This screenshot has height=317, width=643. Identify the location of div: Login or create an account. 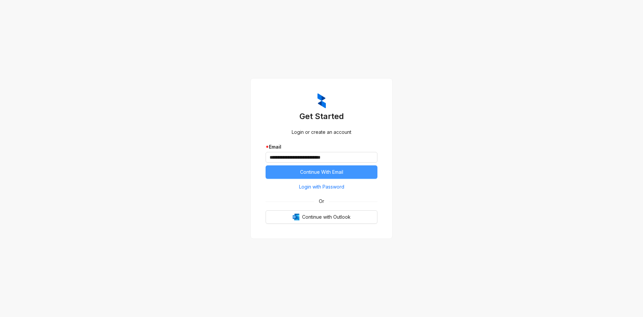
(322, 132).